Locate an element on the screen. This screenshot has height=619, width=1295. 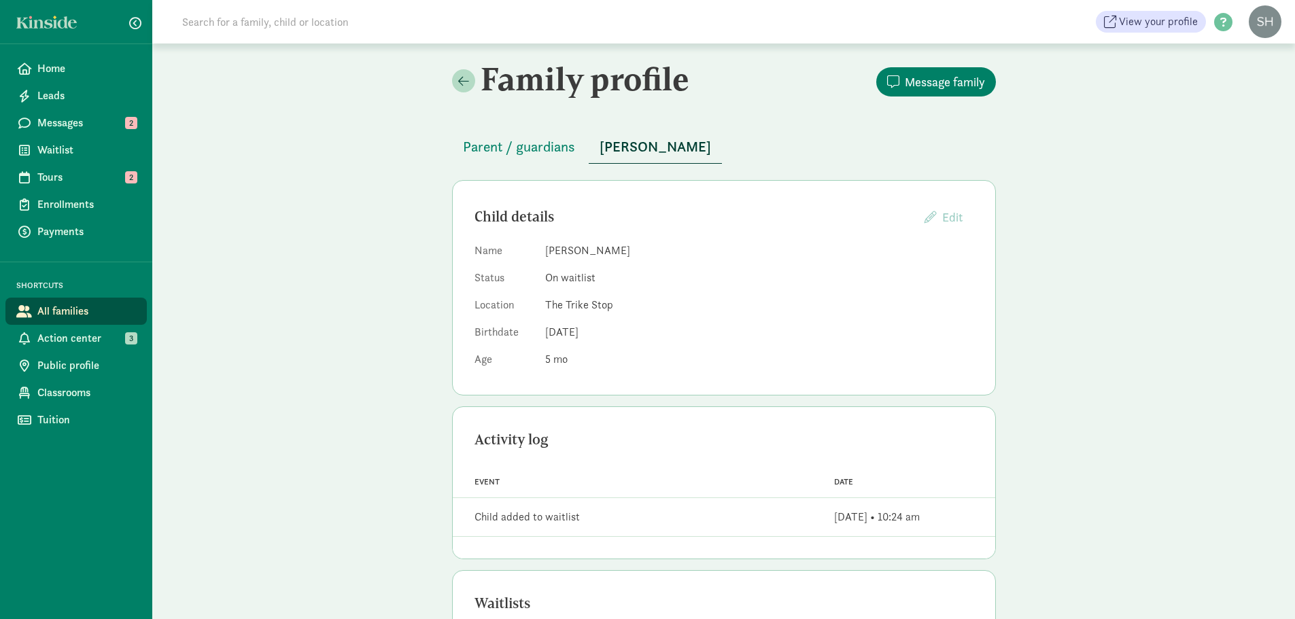
button: Parent / guardians is located at coordinates (519, 147).